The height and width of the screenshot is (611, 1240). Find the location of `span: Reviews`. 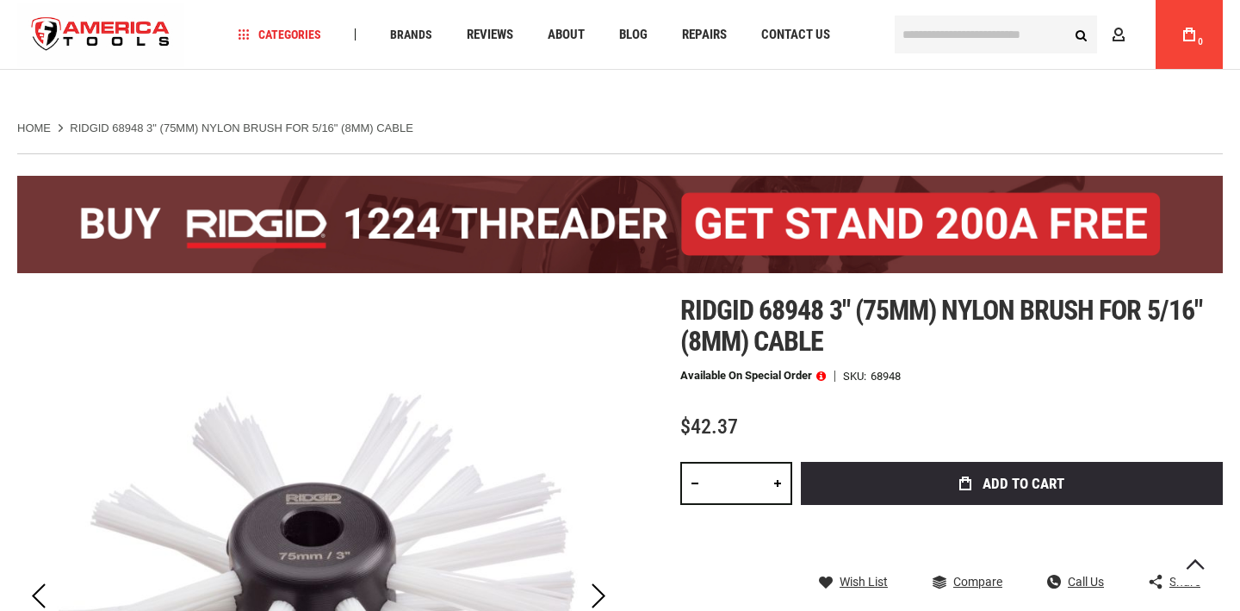

span: Reviews is located at coordinates (490, 34).